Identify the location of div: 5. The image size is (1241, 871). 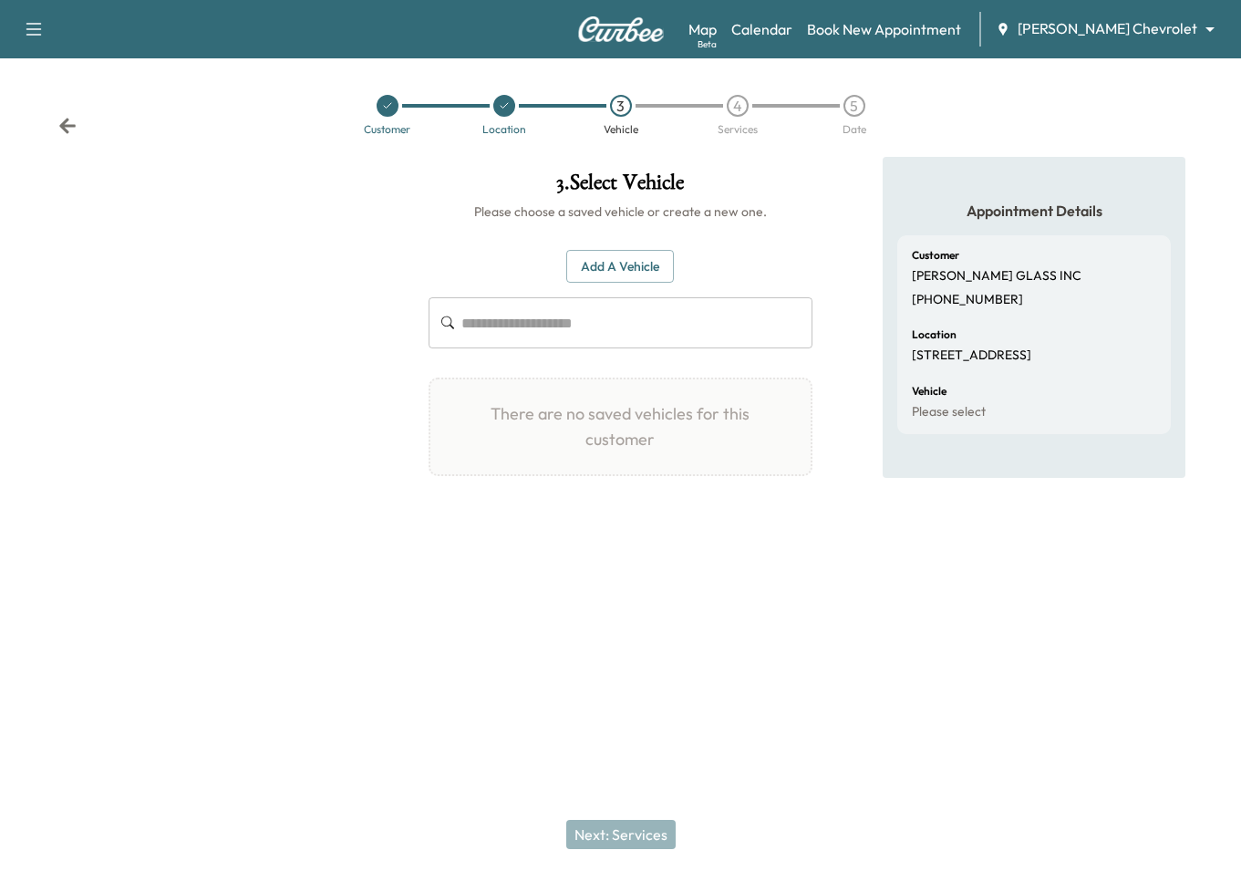
(854, 106).